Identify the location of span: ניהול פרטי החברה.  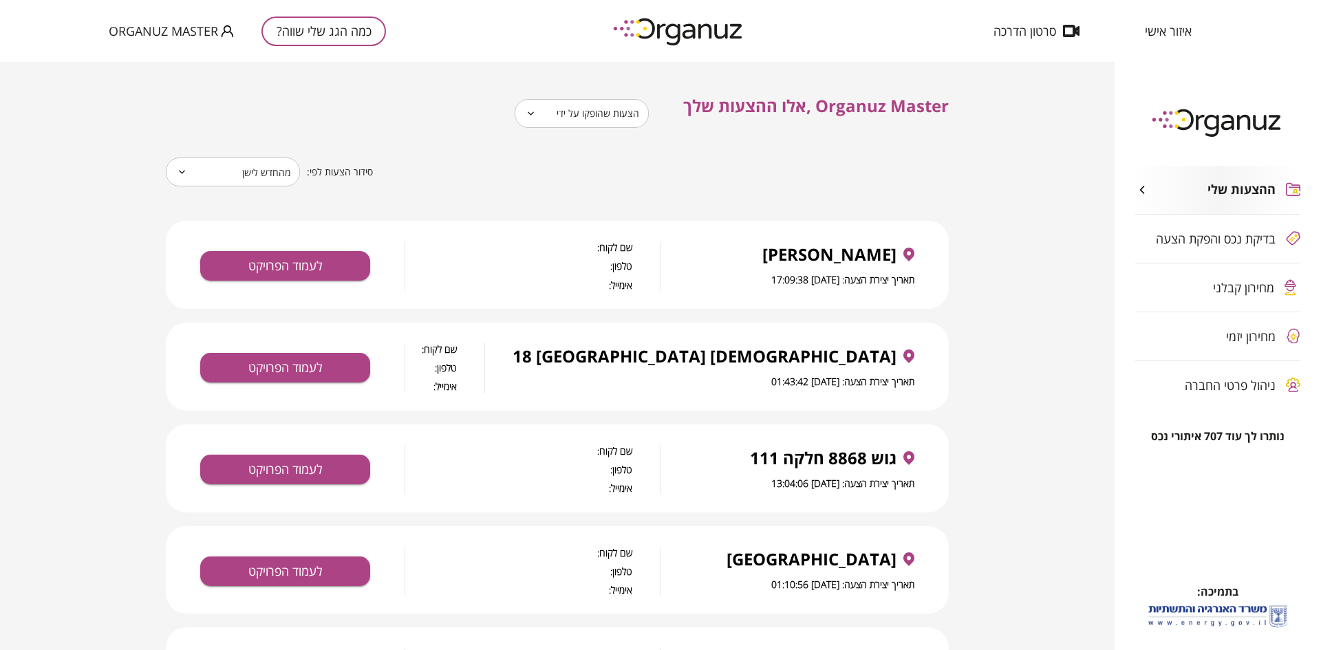
(1230, 385).